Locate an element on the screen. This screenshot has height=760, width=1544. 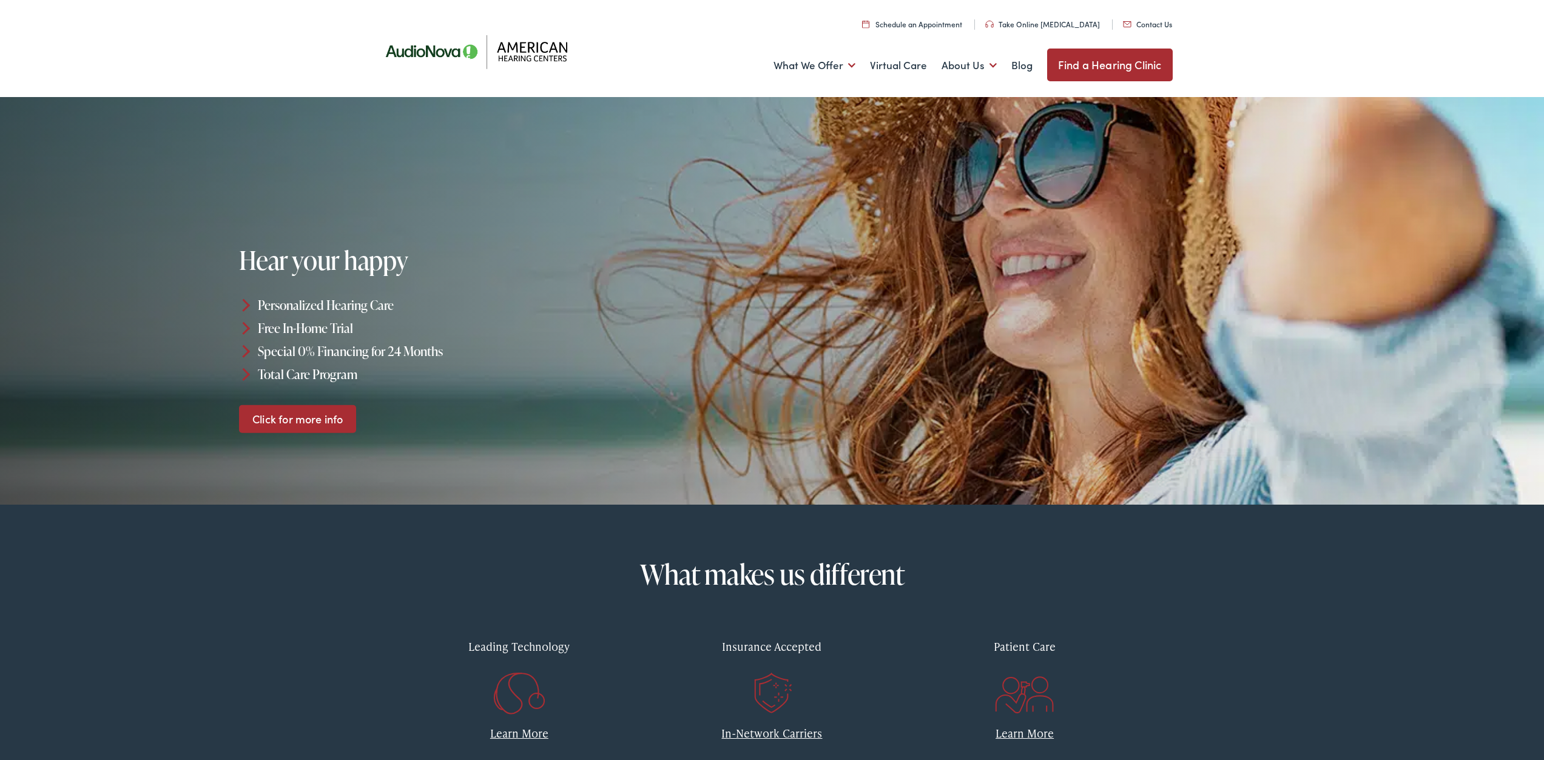
li: Special 0% Financing for 24 Months is located at coordinates (509, 351).